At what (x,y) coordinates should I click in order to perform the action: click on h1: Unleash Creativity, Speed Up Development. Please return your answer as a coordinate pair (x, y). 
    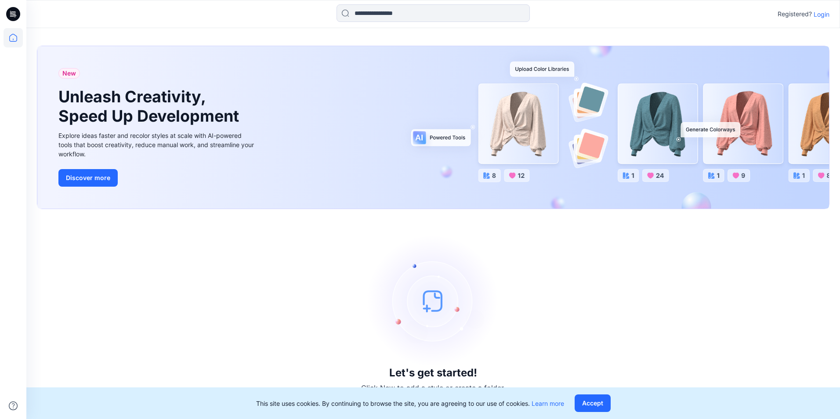
    Looking at the image, I should click on (151, 106).